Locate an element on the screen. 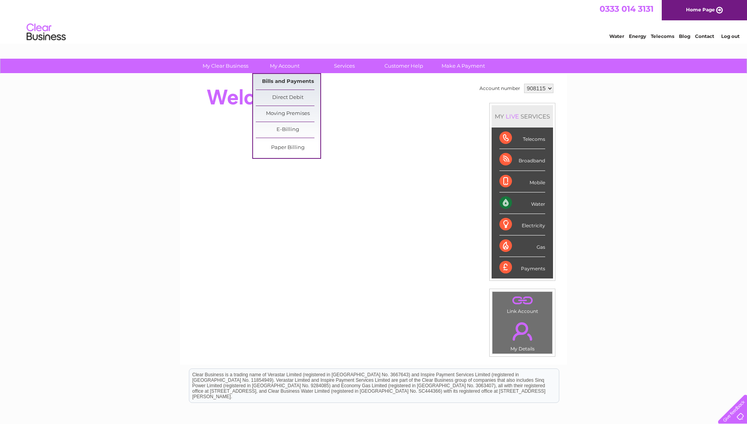 This screenshot has height=424, width=747. a: Services is located at coordinates (344, 66).